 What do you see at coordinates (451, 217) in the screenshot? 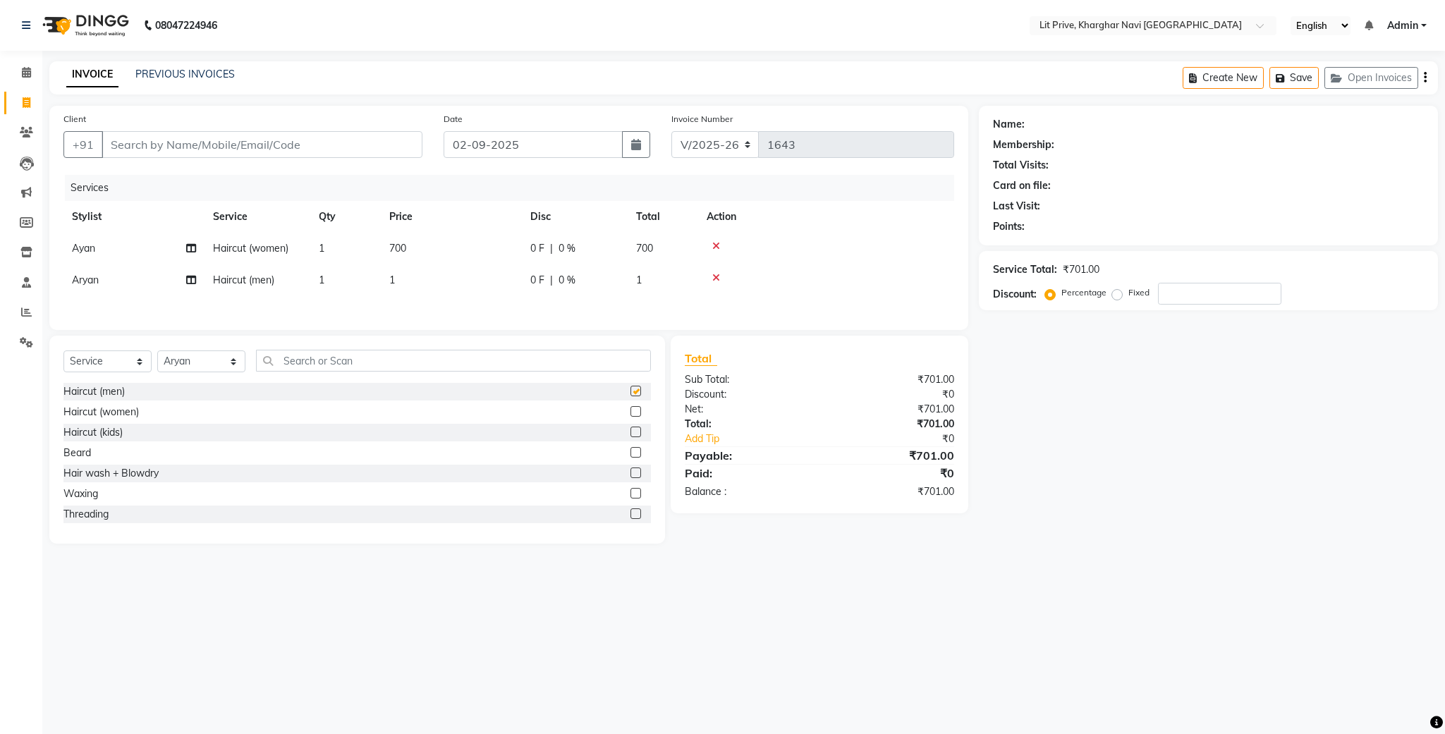
I see `th: Price` at bounding box center [451, 217].